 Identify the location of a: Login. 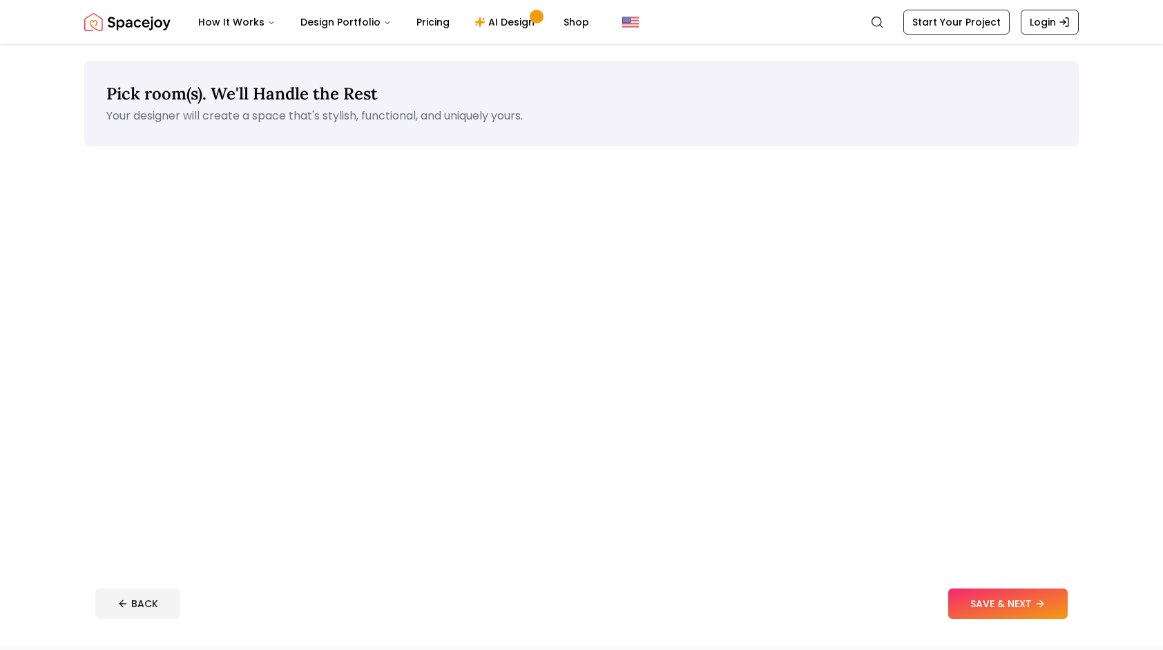
(1050, 22).